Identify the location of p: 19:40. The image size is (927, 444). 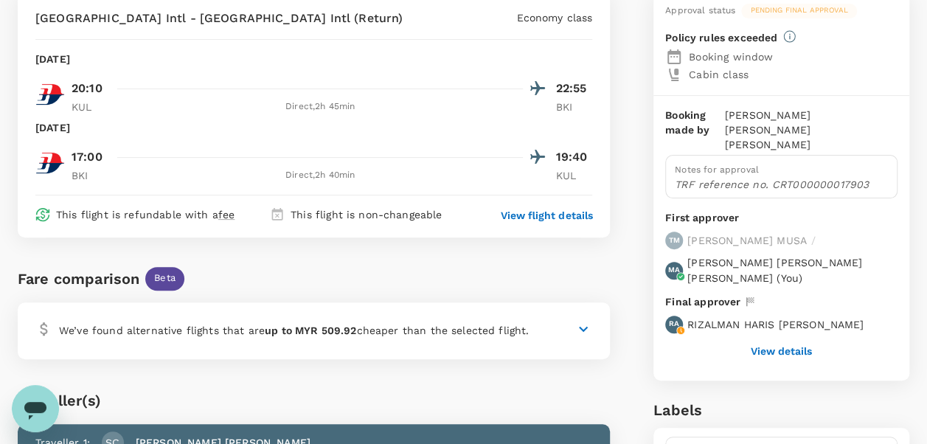
(574, 157).